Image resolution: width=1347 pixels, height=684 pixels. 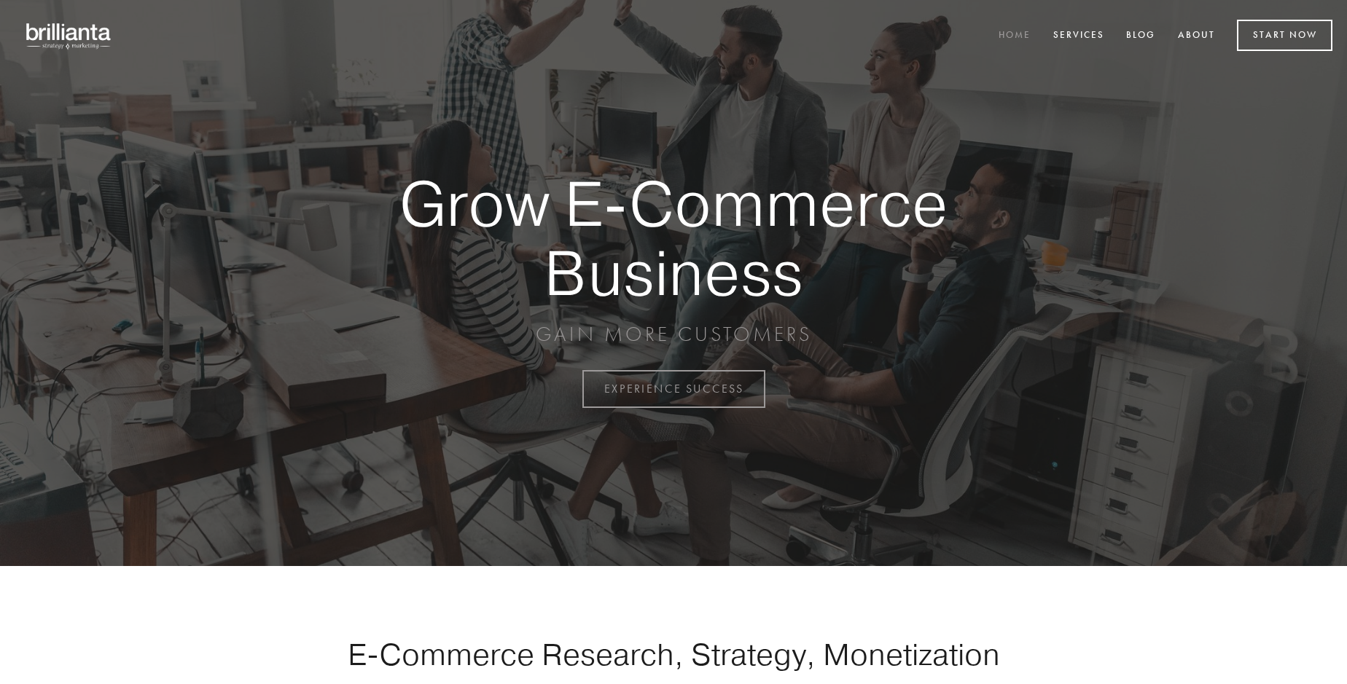 What do you see at coordinates (1078, 36) in the screenshot?
I see `a: Services` at bounding box center [1078, 36].